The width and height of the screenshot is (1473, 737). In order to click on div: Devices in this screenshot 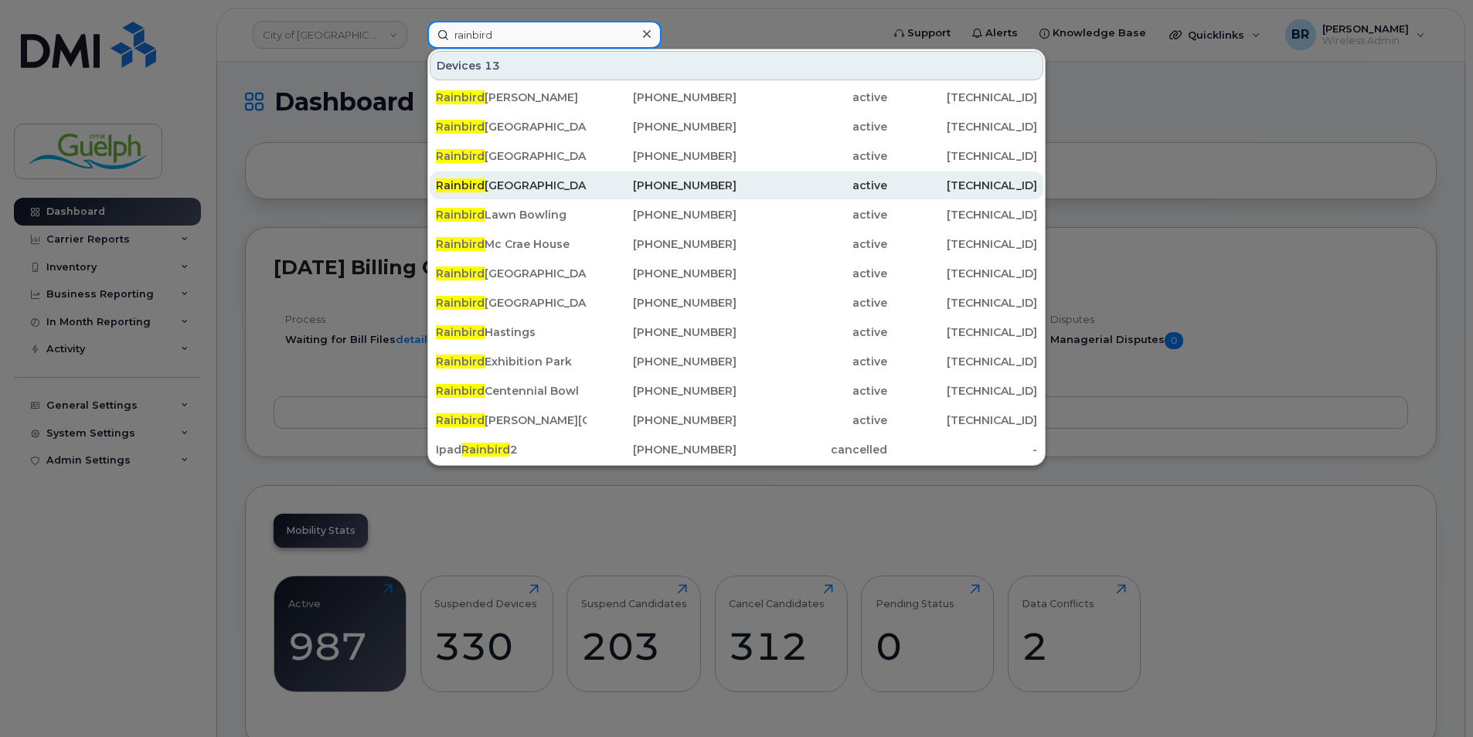, I will do `click(737, 66)`.